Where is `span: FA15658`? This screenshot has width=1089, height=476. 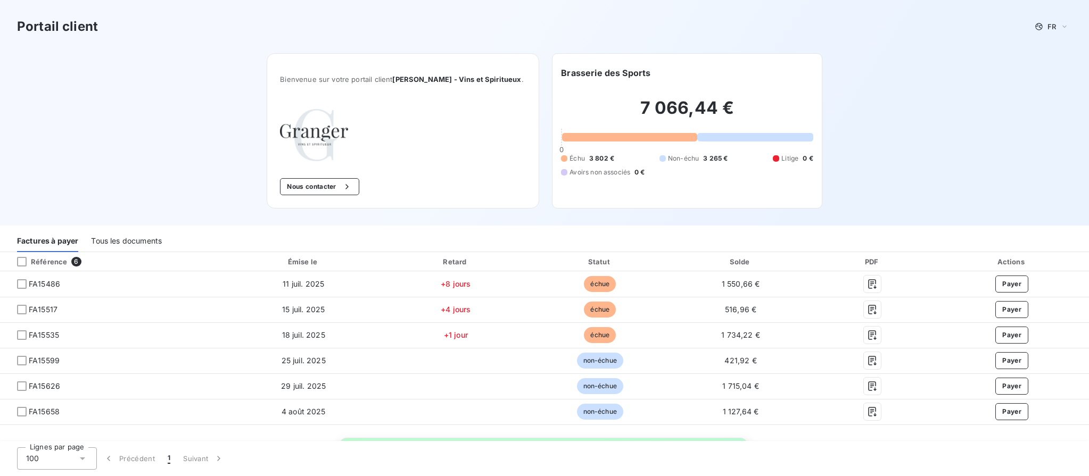 span: FA15658 is located at coordinates (44, 412).